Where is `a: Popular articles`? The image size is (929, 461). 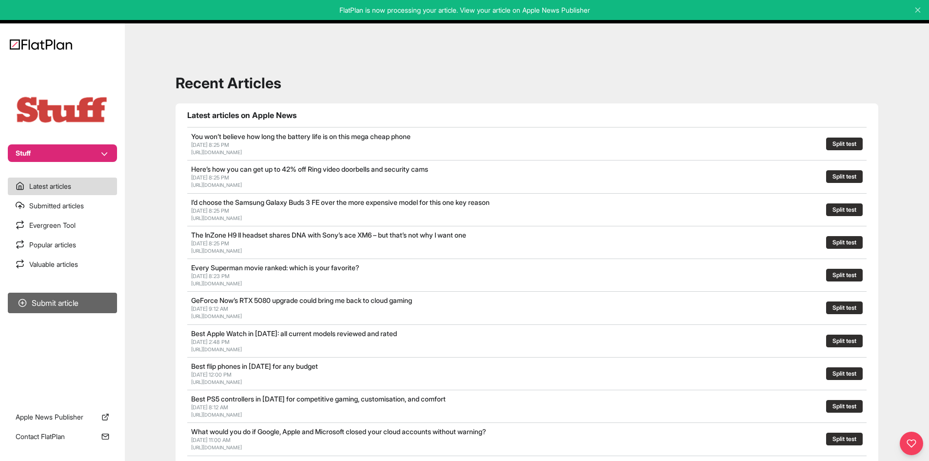 a: Popular articles is located at coordinates (62, 245).